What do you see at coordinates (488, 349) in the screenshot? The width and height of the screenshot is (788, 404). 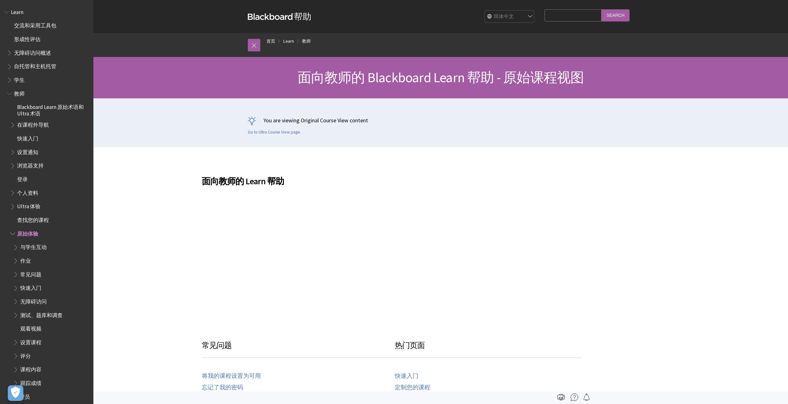 I see `h3: 热门页面` at bounding box center [488, 349].